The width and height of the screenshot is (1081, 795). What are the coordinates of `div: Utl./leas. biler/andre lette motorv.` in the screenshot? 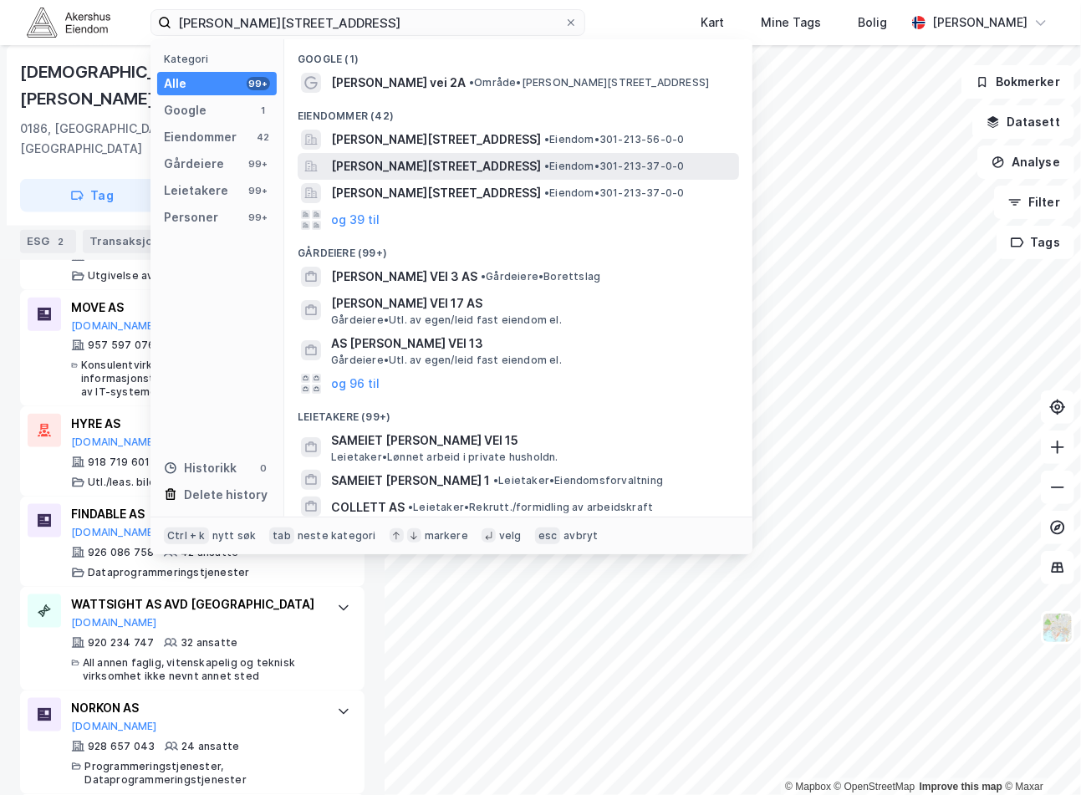 It's located at (177, 482).